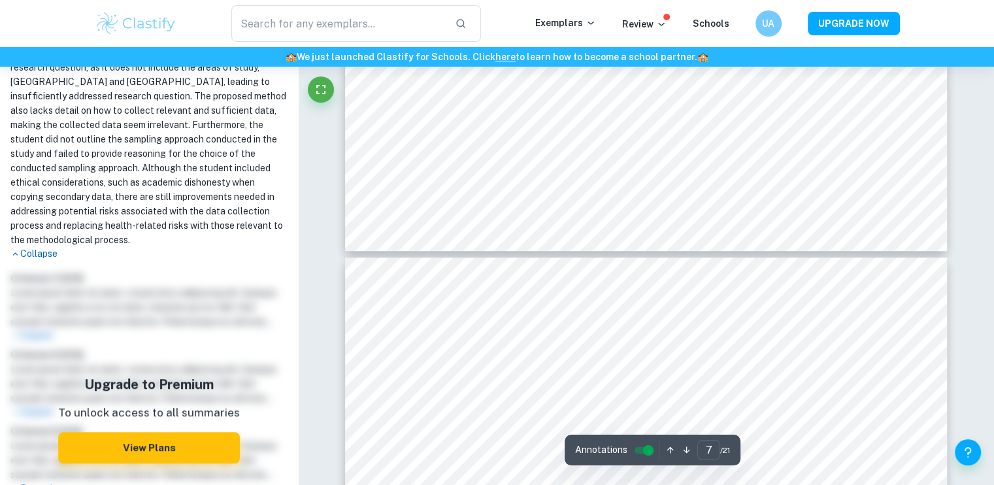 The height and width of the screenshot is (485, 994). What do you see at coordinates (149, 448) in the screenshot?
I see `button: View Plans` at bounding box center [149, 448].